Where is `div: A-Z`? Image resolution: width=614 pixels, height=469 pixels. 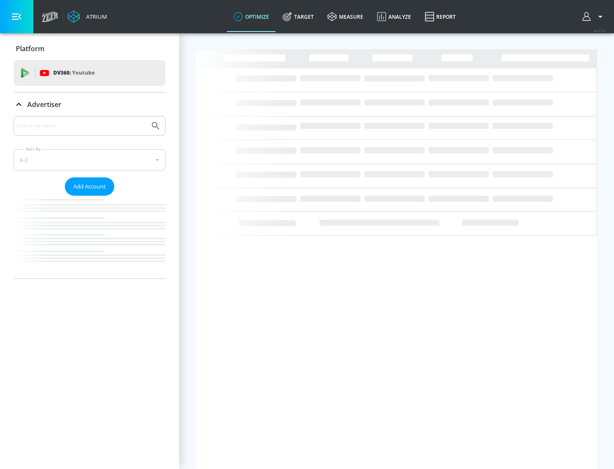
div: A-Z is located at coordinates (90, 160).